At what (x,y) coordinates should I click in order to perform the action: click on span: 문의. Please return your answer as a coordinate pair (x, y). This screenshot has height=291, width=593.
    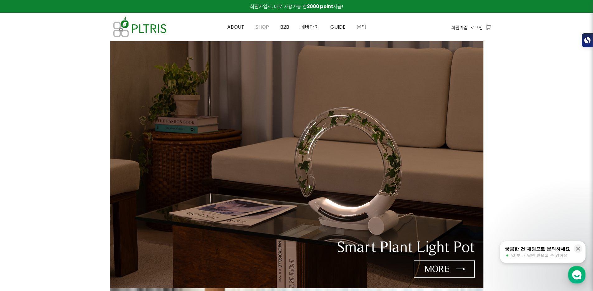
    Looking at the image, I should click on (362, 27).